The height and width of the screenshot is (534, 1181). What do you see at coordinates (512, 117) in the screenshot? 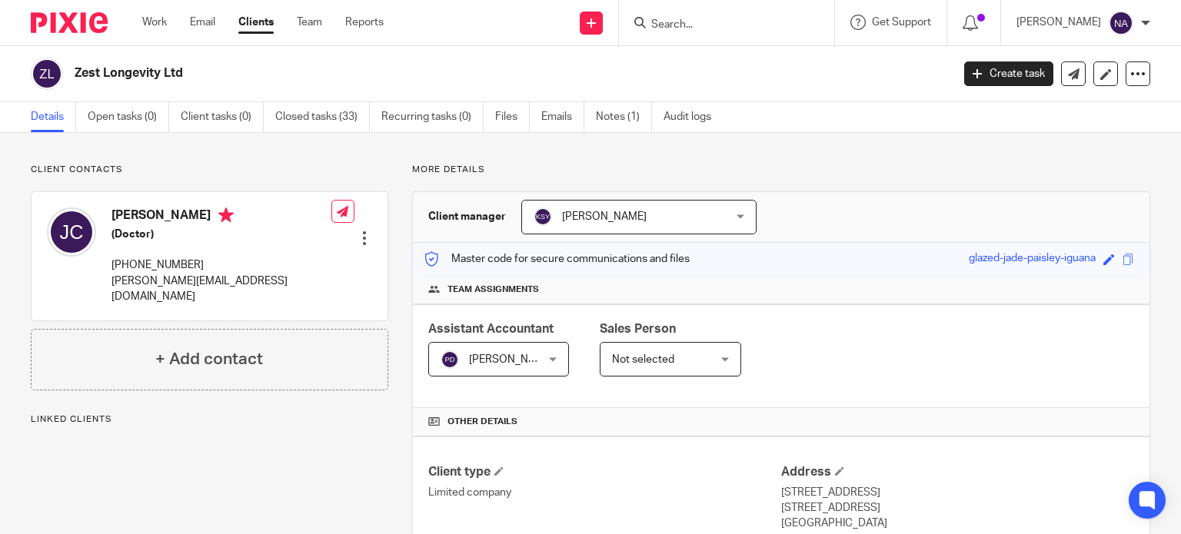
I see `a: Files` at bounding box center [512, 117].